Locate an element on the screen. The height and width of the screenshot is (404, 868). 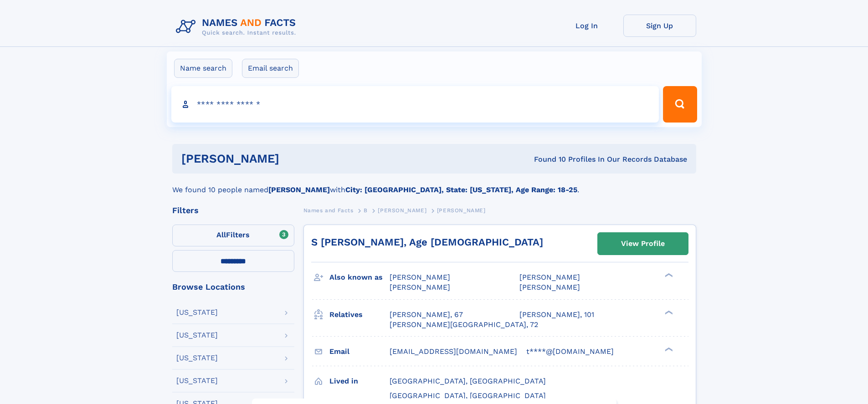
div: View Profile is located at coordinates (643, 244).